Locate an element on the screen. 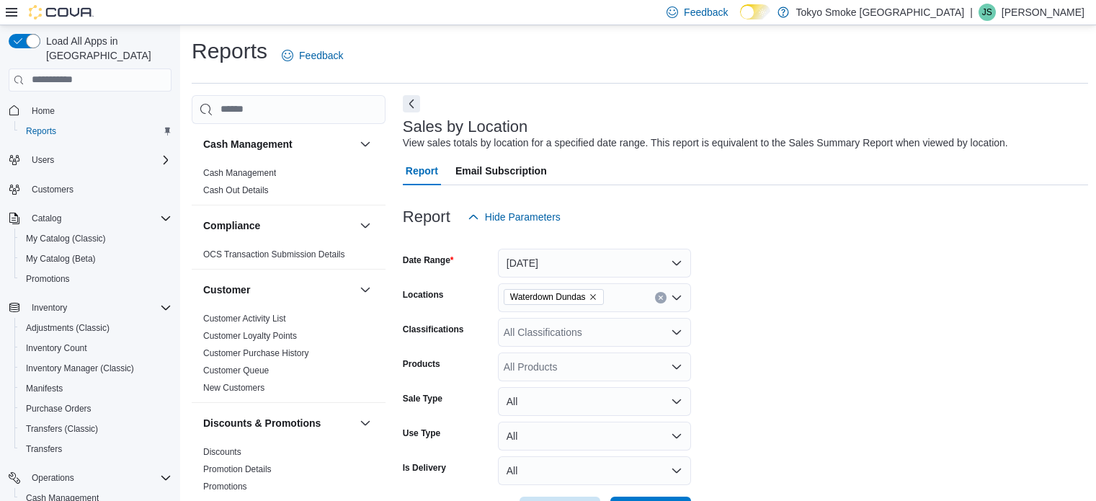 This screenshot has height=501, width=1096. span: Customer Queue is located at coordinates (236, 370).